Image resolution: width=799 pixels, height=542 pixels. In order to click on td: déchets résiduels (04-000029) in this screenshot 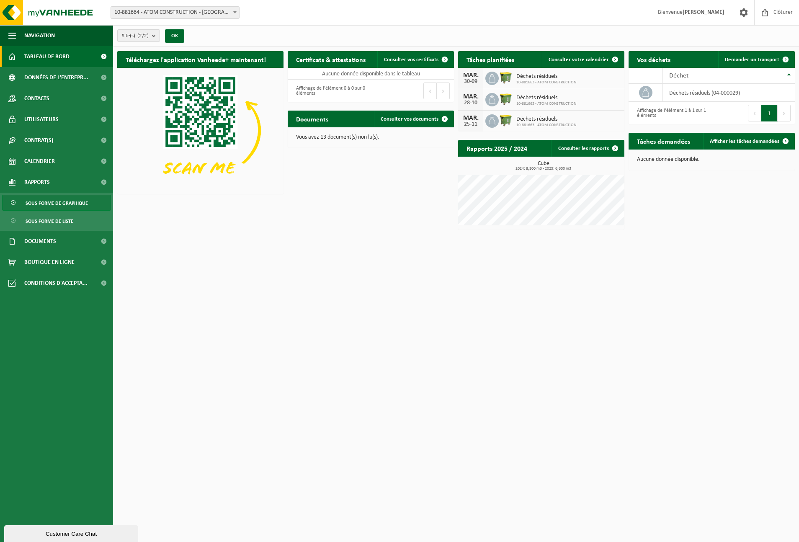, I will do `click(728, 93)`.